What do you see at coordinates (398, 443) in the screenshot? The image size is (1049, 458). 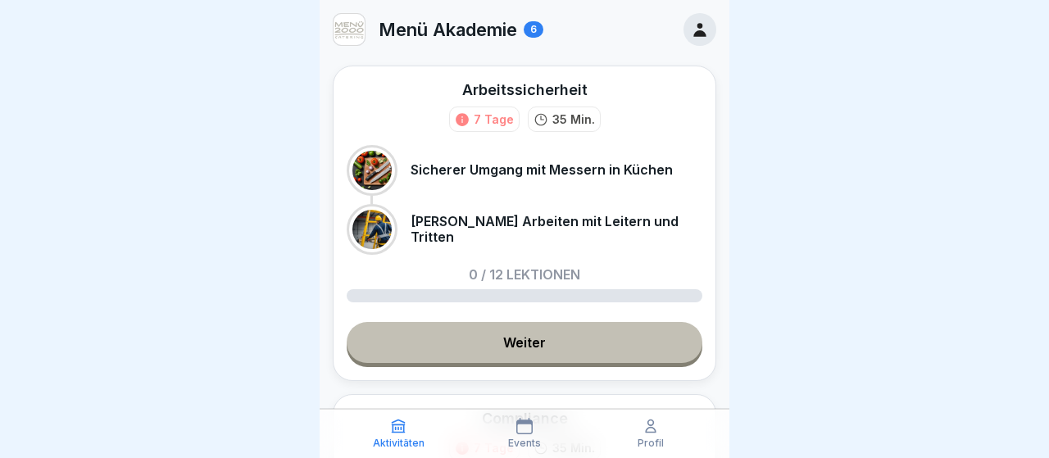 I see `p: Aktivitäten` at bounding box center [398, 443].